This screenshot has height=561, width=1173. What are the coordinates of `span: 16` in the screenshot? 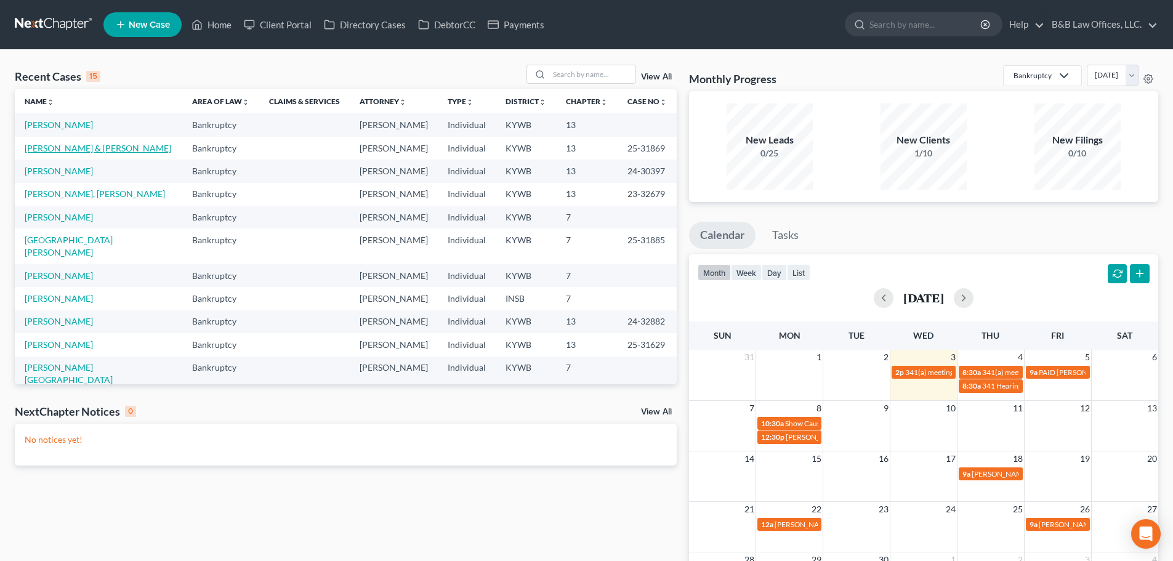 It's located at (883, 459).